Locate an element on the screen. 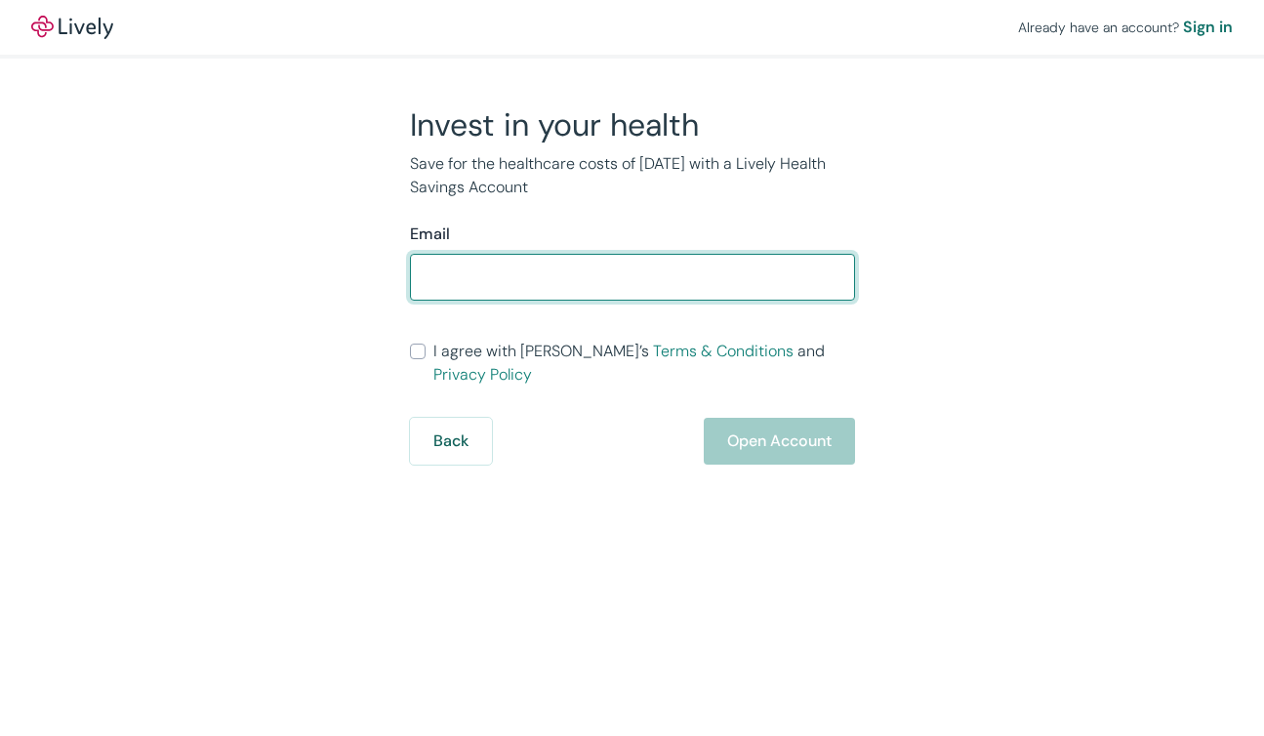  h2: Invest in your health is located at coordinates (633, 125).